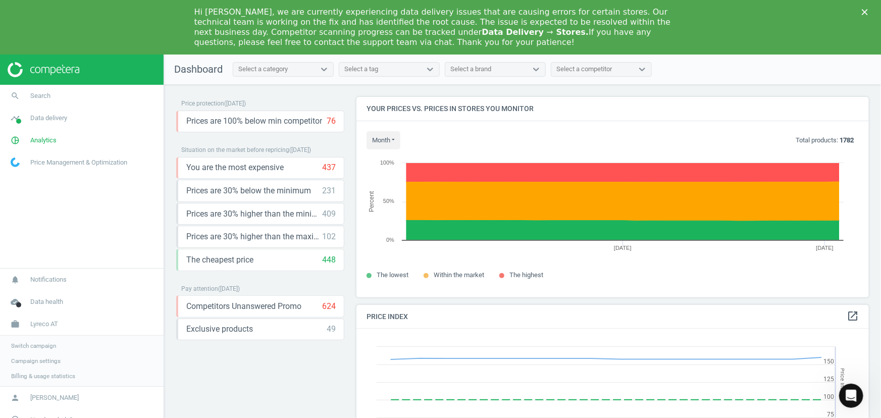 This screenshot has width=881, height=418. I want to click on i: pie_chart_outlined, so click(15, 140).